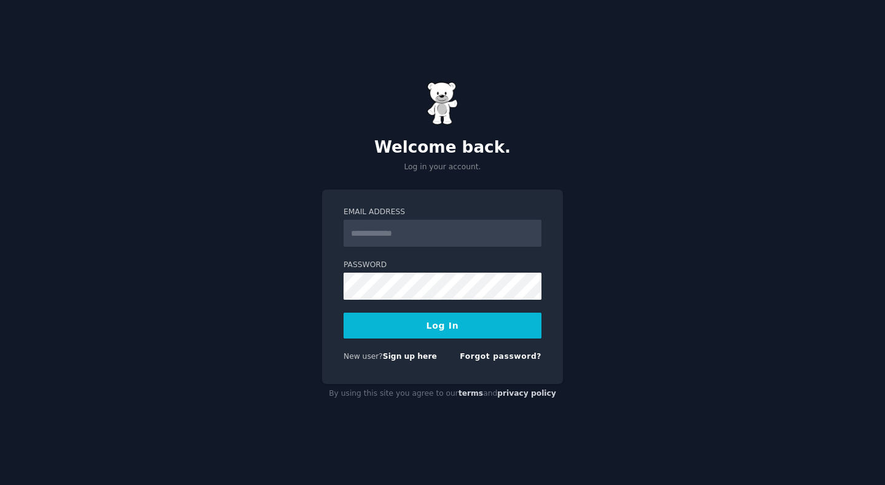 This screenshot has height=485, width=885. I want to click on label: Email Address, so click(443, 212).